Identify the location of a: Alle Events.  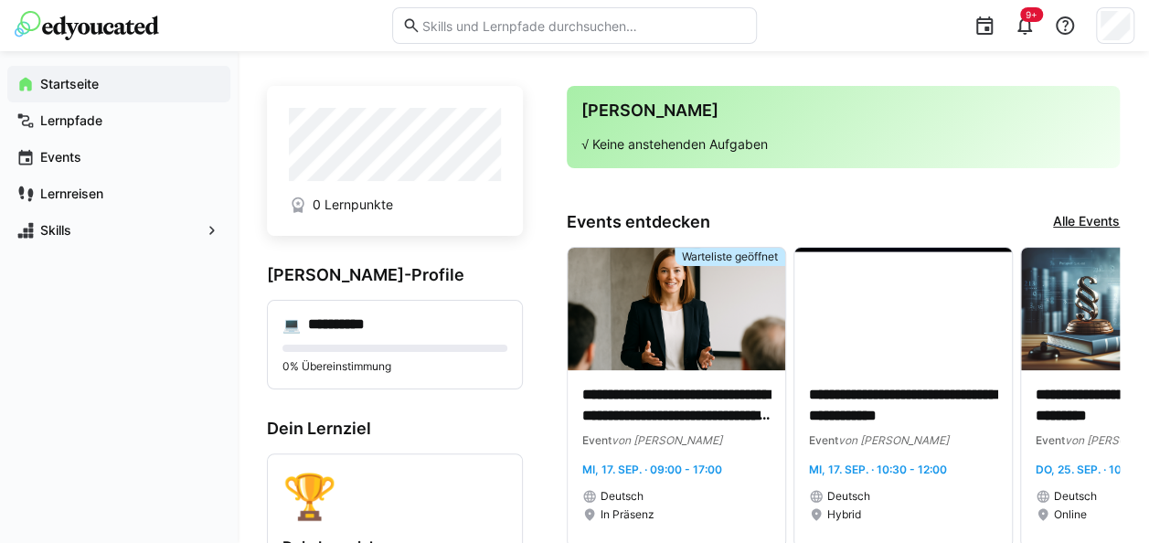
(1086, 222).